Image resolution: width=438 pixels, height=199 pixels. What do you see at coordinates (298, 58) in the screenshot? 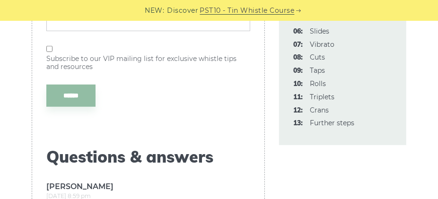
I see `span: 08:` at bounding box center [298, 58].